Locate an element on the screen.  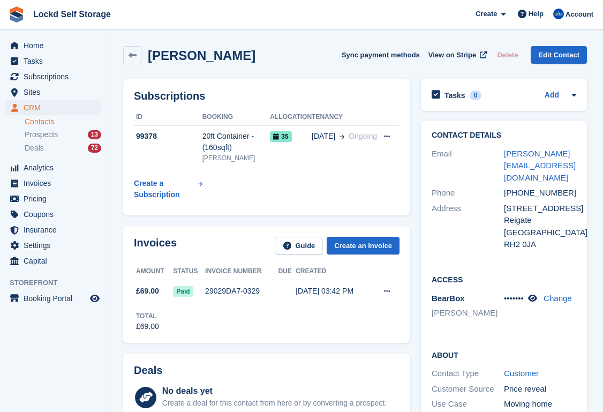
div: Use Case is located at coordinates (468, 404).